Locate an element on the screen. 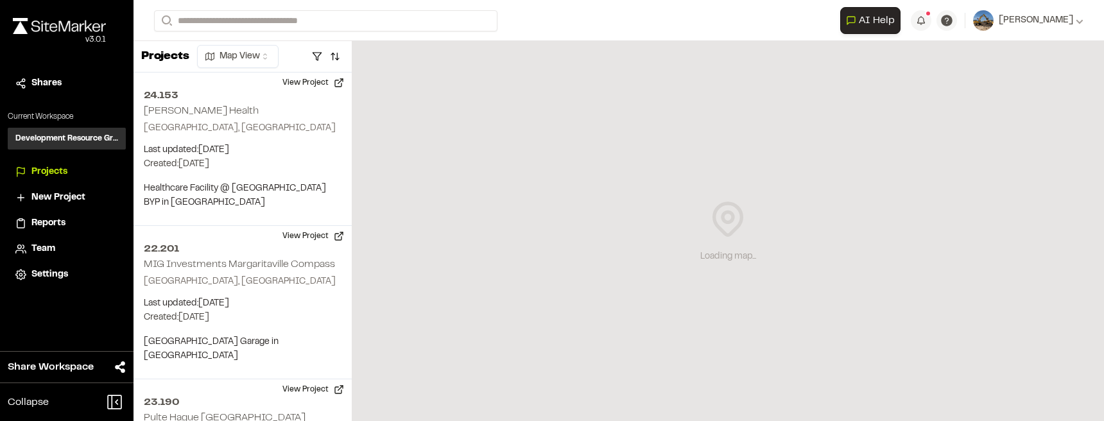  span: New Project is located at coordinates (58, 198).